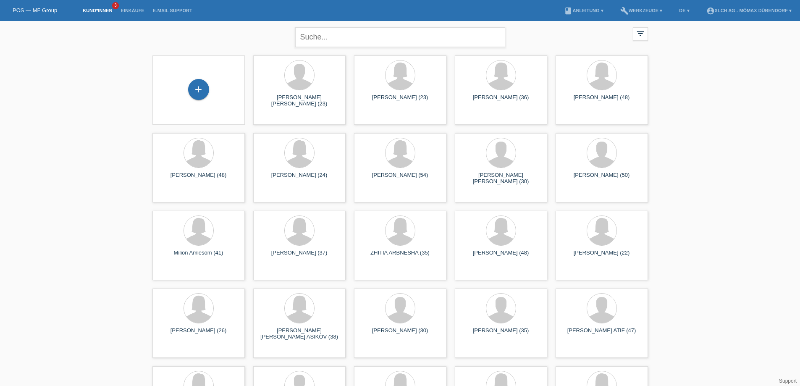  What do you see at coordinates (116, 5) in the screenshot?
I see `span: 3` at bounding box center [116, 5].